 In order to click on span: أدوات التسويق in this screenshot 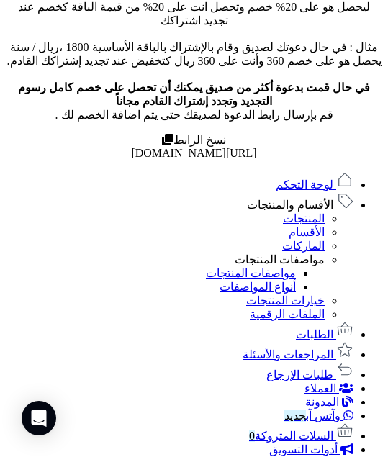, I will do `click(303, 449)`.